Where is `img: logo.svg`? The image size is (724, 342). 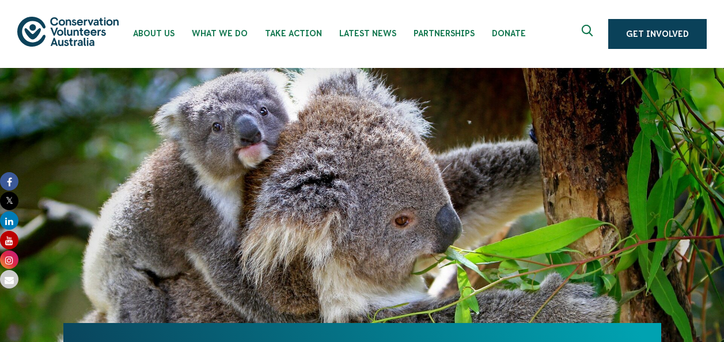
img: logo.svg is located at coordinates (68, 31).